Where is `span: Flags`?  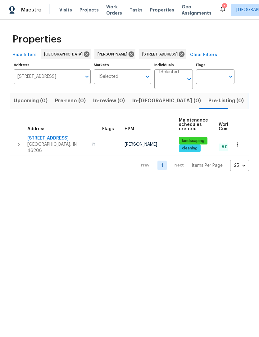 span: Flags is located at coordinates (108, 129).